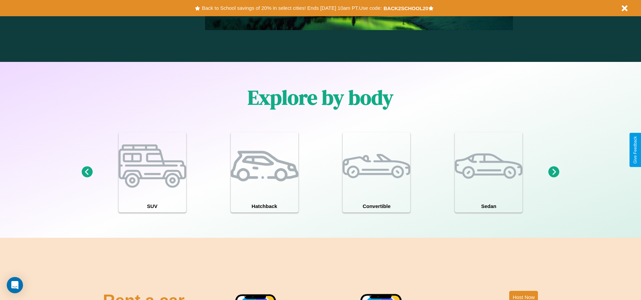  What do you see at coordinates (376, 206) in the screenshot?
I see `h4: Convertible` at bounding box center [376, 206].